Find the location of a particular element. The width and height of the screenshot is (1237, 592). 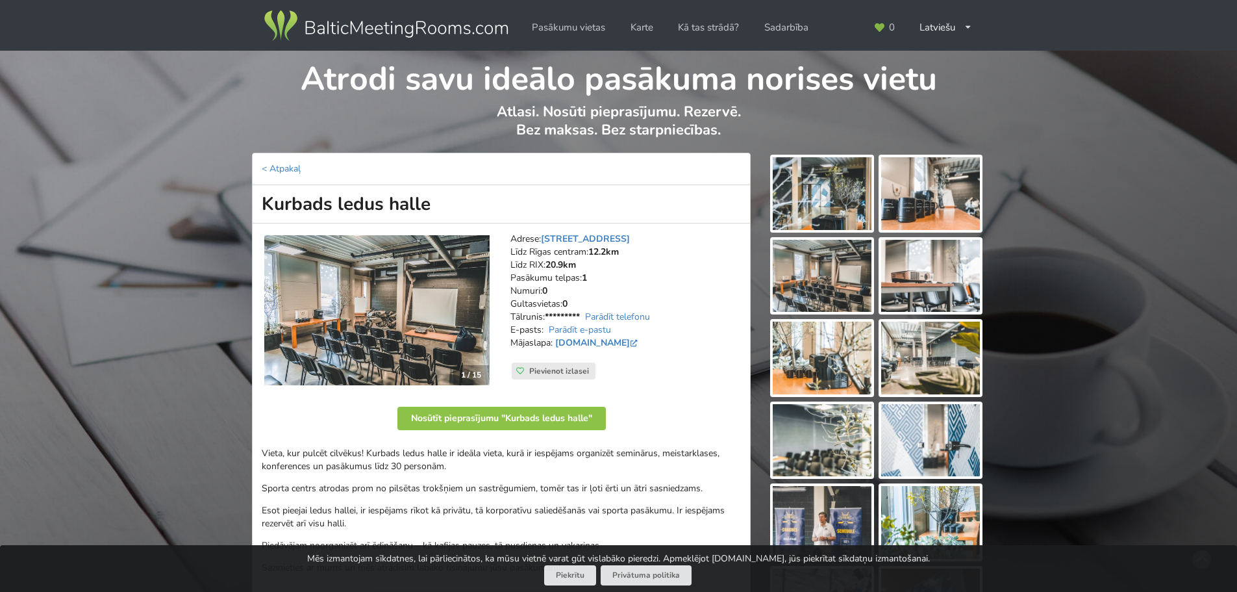

a: Kā tas strādā? is located at coordinates (709, 27).